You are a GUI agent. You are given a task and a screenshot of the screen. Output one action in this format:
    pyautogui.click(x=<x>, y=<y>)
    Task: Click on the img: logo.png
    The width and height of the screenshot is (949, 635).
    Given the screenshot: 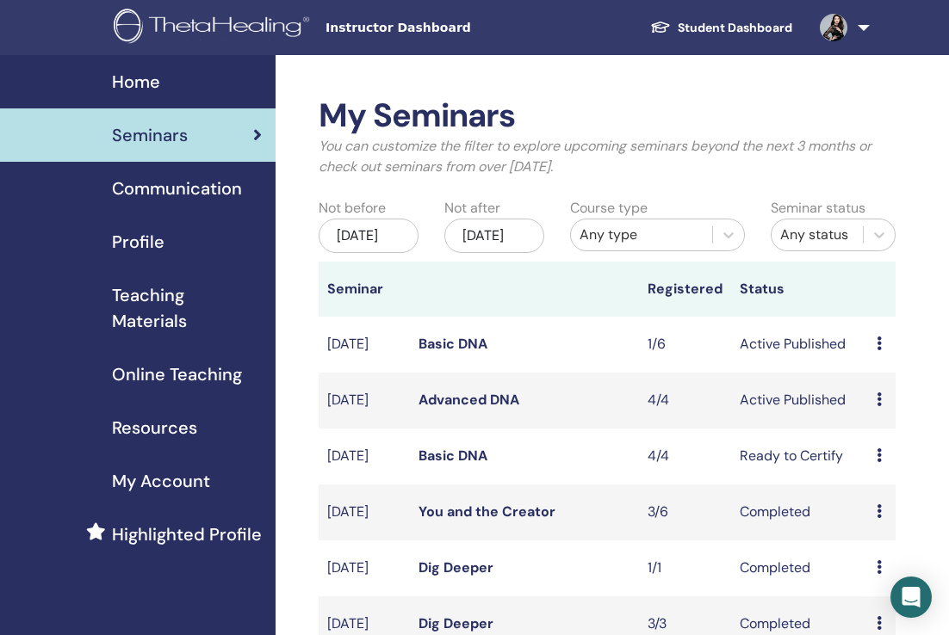 What is the action you would take?
    pyautogui.click(x=214, y=28)
    